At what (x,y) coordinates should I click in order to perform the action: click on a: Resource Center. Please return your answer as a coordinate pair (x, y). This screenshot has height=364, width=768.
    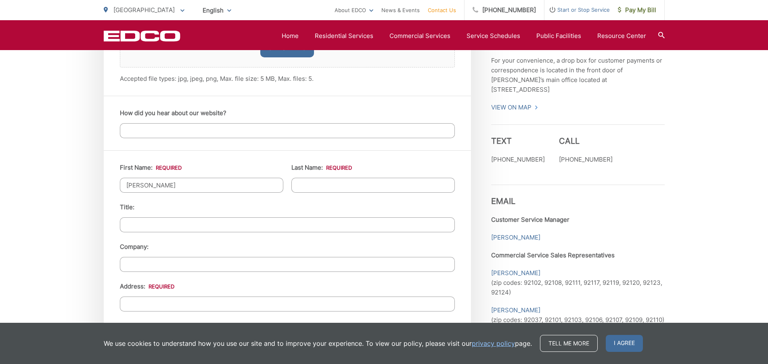
    Looking at the image, I should click on (622, 36).